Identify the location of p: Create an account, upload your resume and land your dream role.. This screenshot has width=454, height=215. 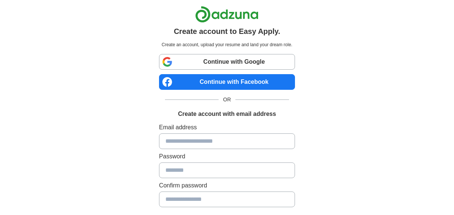
(227, 45).